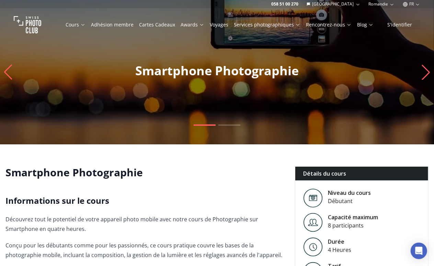  I want to click on div: Niveau du cours, so click(350, 193).